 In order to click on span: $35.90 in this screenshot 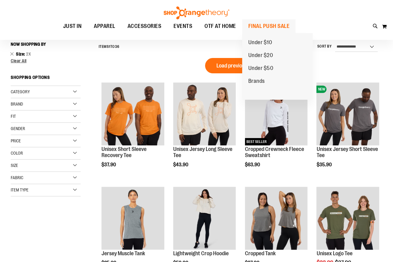, I will do `click(324, 164)`.